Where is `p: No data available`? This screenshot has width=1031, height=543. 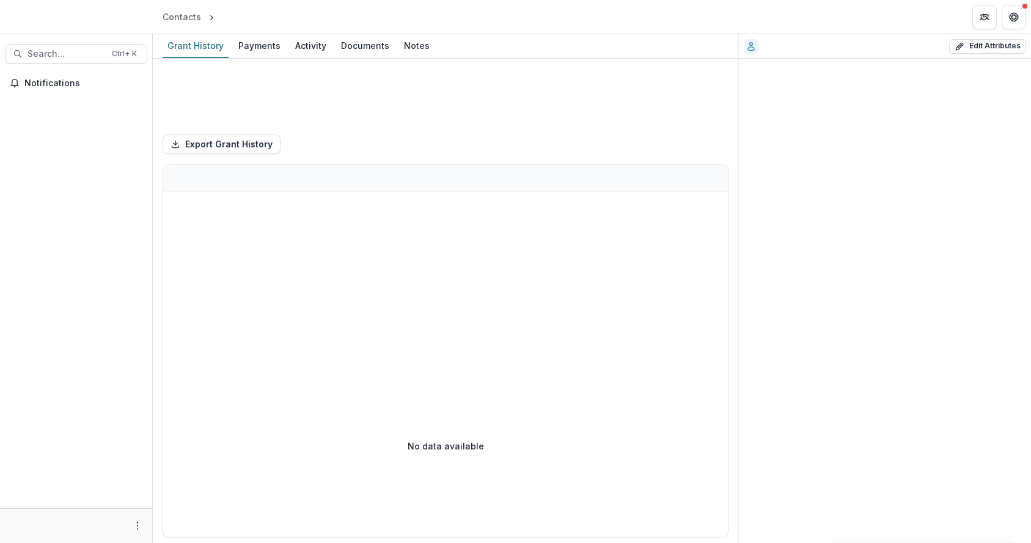 p: No data available is located at coordinates (446, 446).